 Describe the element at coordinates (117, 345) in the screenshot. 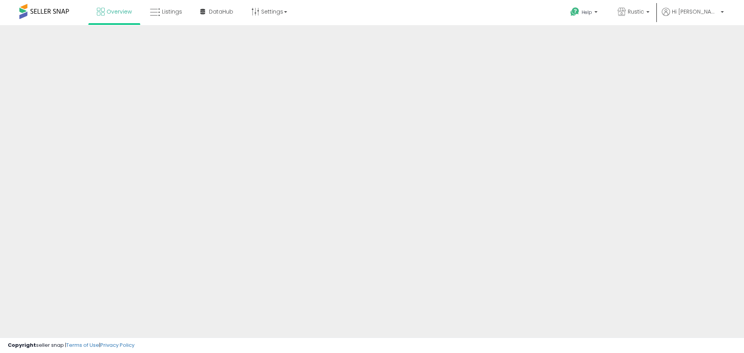

I see `a: Privacy Policy` at that location.